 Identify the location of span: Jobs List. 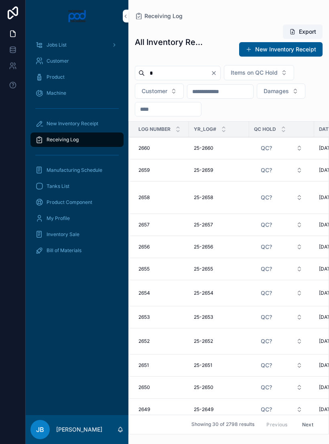
(57, 45).